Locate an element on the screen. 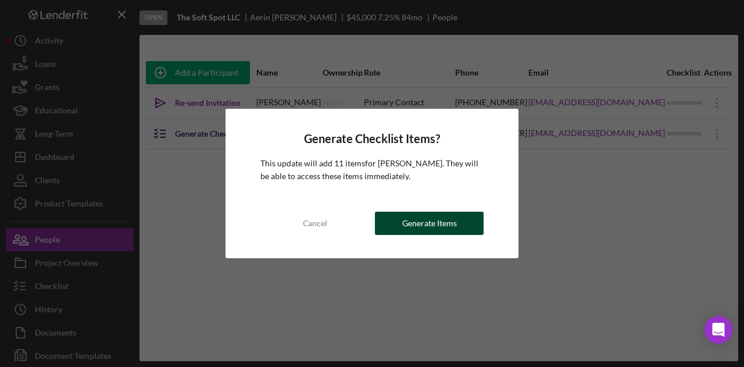 The image size is (744, 367). button: Generate Items is located at coordinates (429, 223).